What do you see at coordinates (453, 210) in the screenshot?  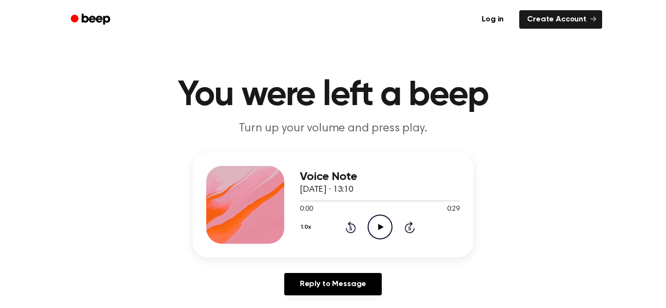 I see `span: 0:29` at bounding box center [453, 210].